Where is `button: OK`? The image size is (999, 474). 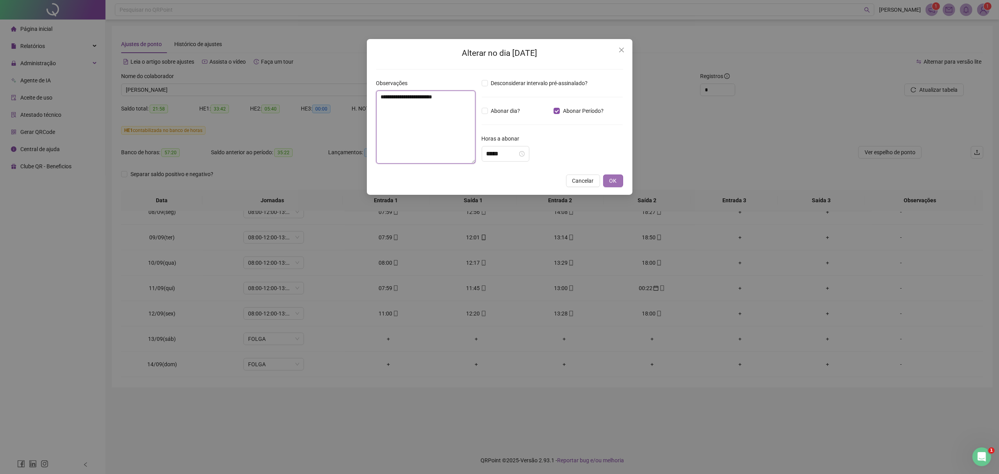
button: OK is located at coordinates (613, 181).